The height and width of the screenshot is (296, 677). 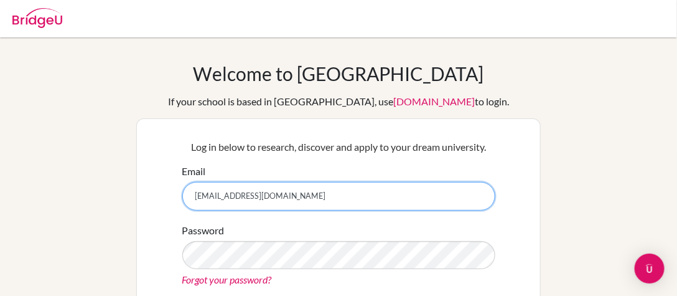 I want to click on label: Email, so click(x=194, y=171).